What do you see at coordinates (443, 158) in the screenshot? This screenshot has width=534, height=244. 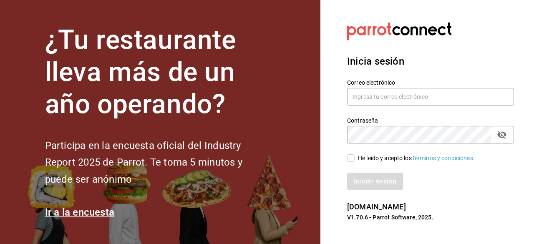 I see `a: Términos y condiciones.` at bounding box center [443, 158].